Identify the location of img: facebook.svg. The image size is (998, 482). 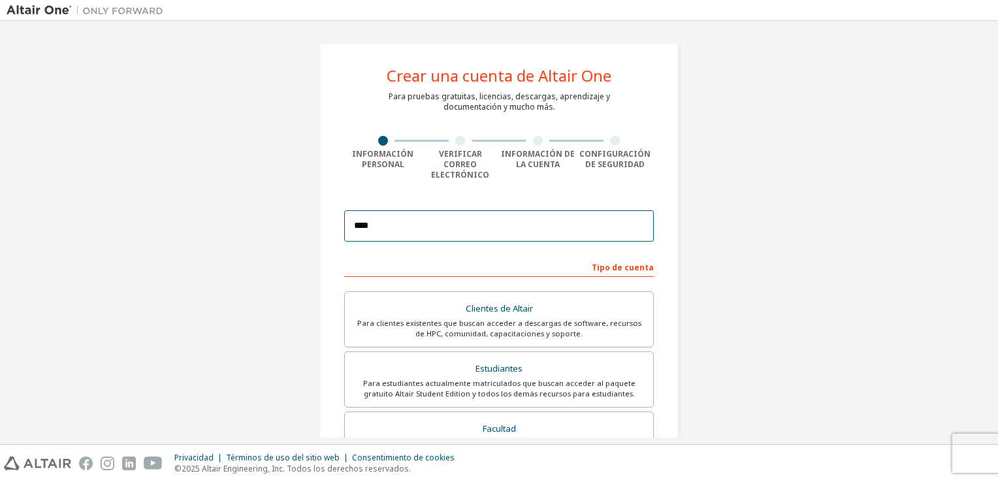
(86, 463).